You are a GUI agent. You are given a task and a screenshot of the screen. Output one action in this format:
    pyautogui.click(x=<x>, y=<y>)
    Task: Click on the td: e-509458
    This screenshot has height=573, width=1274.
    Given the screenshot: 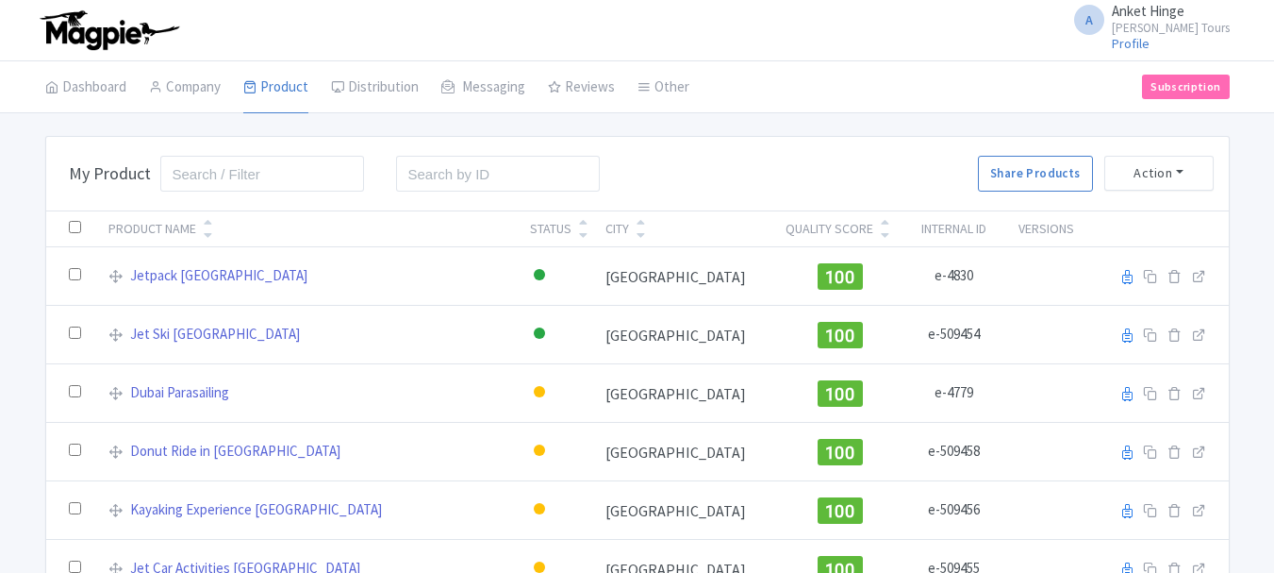 What is the action you would take?
    pyautogui.click(x=954, y=452)
    